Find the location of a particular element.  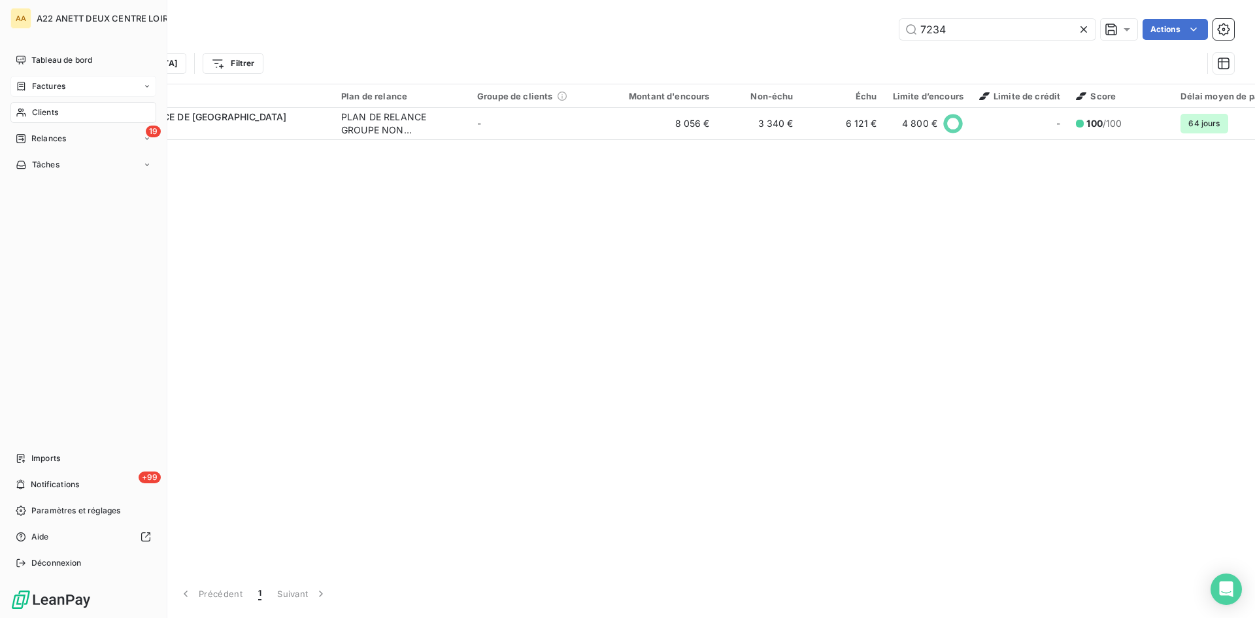

span: 1 is located at coordinates (260, 594).